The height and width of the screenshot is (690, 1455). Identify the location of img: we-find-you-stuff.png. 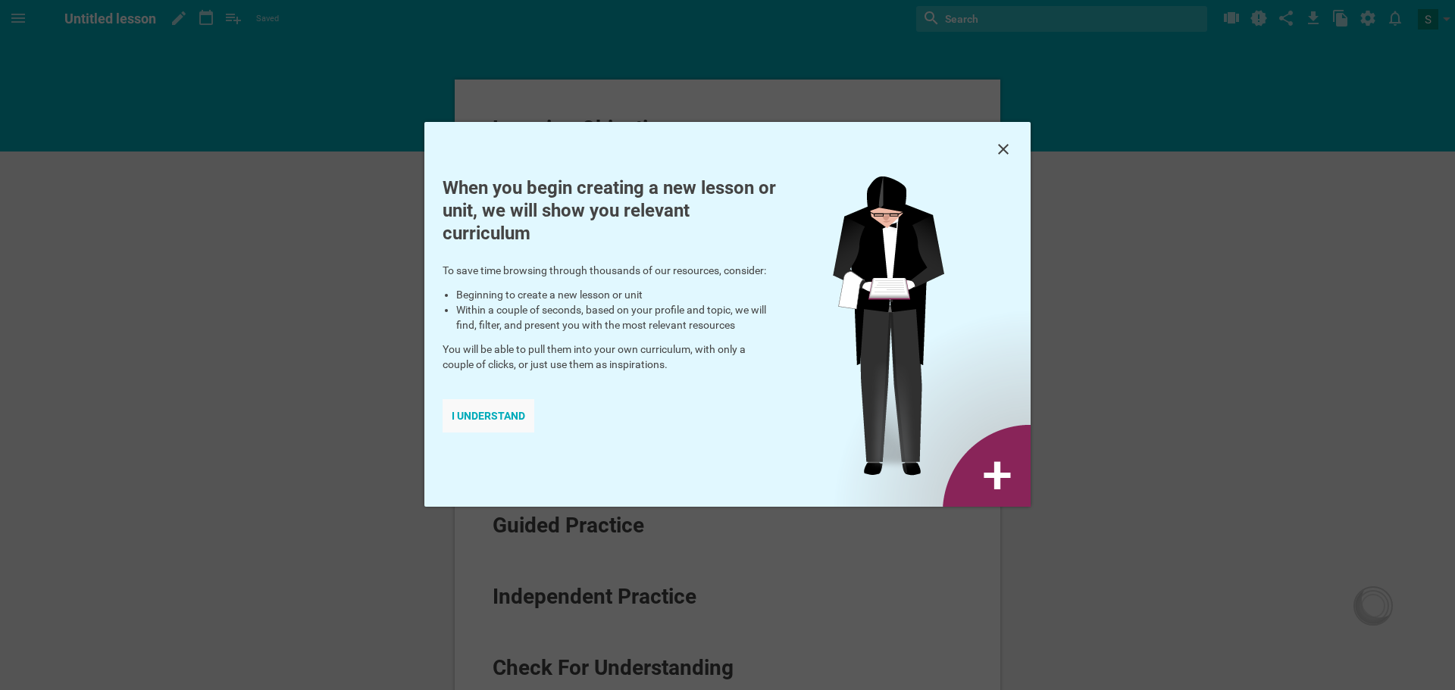
(931, 342).